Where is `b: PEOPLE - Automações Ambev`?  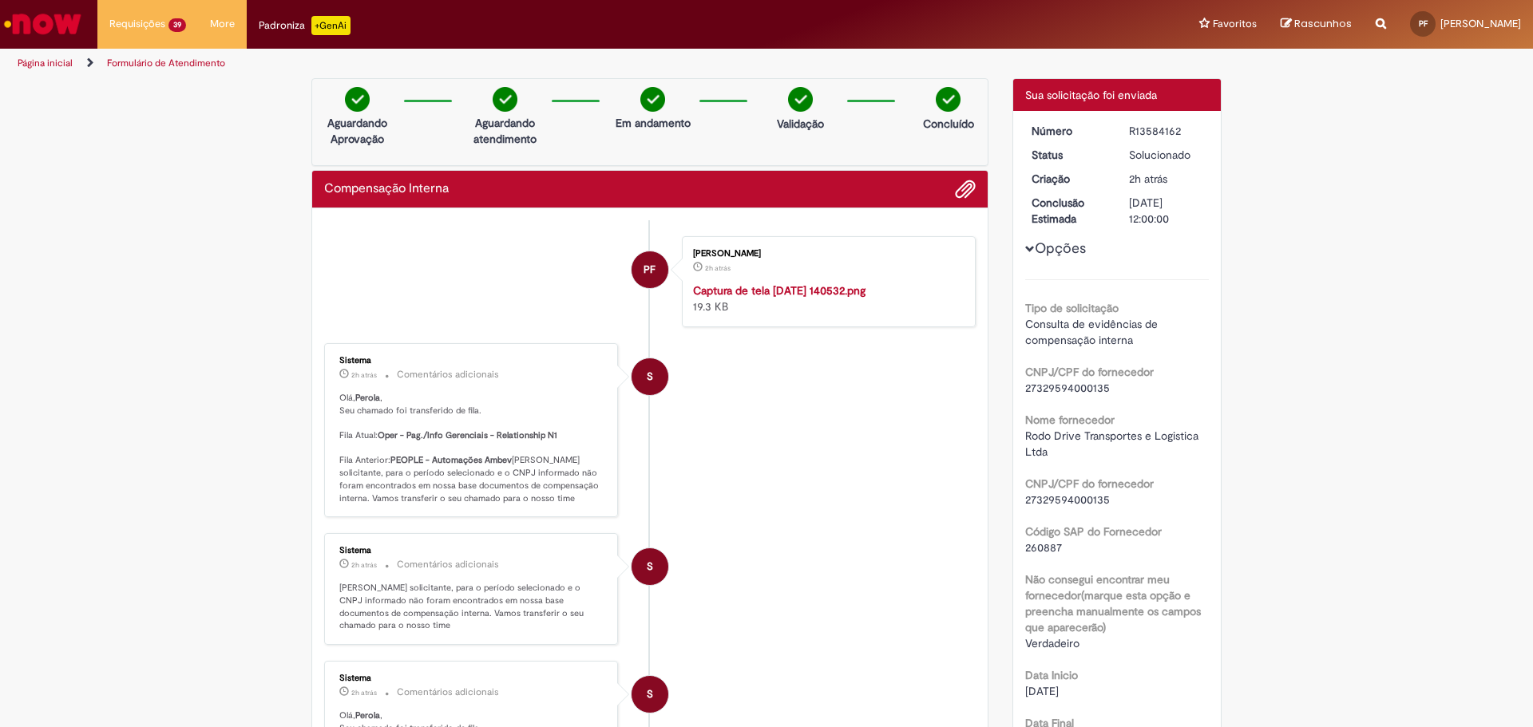
b: PEOPLE - Automações Ambev is located at coordinates (451, 460).